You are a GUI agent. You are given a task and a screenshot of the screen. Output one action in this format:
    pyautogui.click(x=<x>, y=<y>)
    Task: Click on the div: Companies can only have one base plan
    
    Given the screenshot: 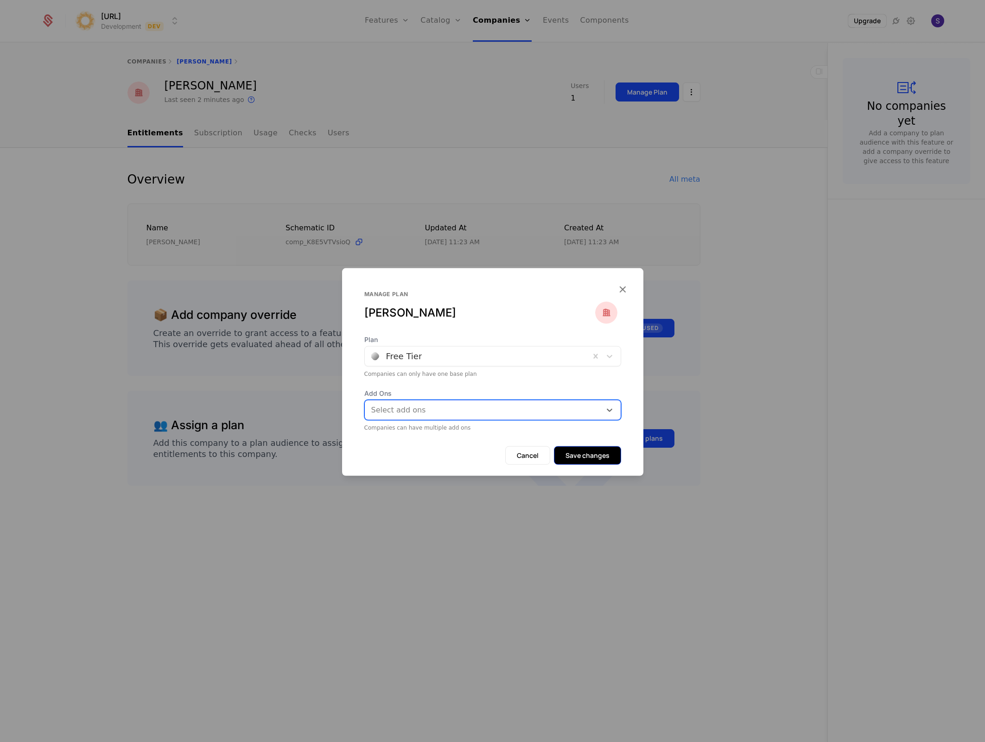 What is the action you would take?
    pyautogui.click(x=493, y=374)
    